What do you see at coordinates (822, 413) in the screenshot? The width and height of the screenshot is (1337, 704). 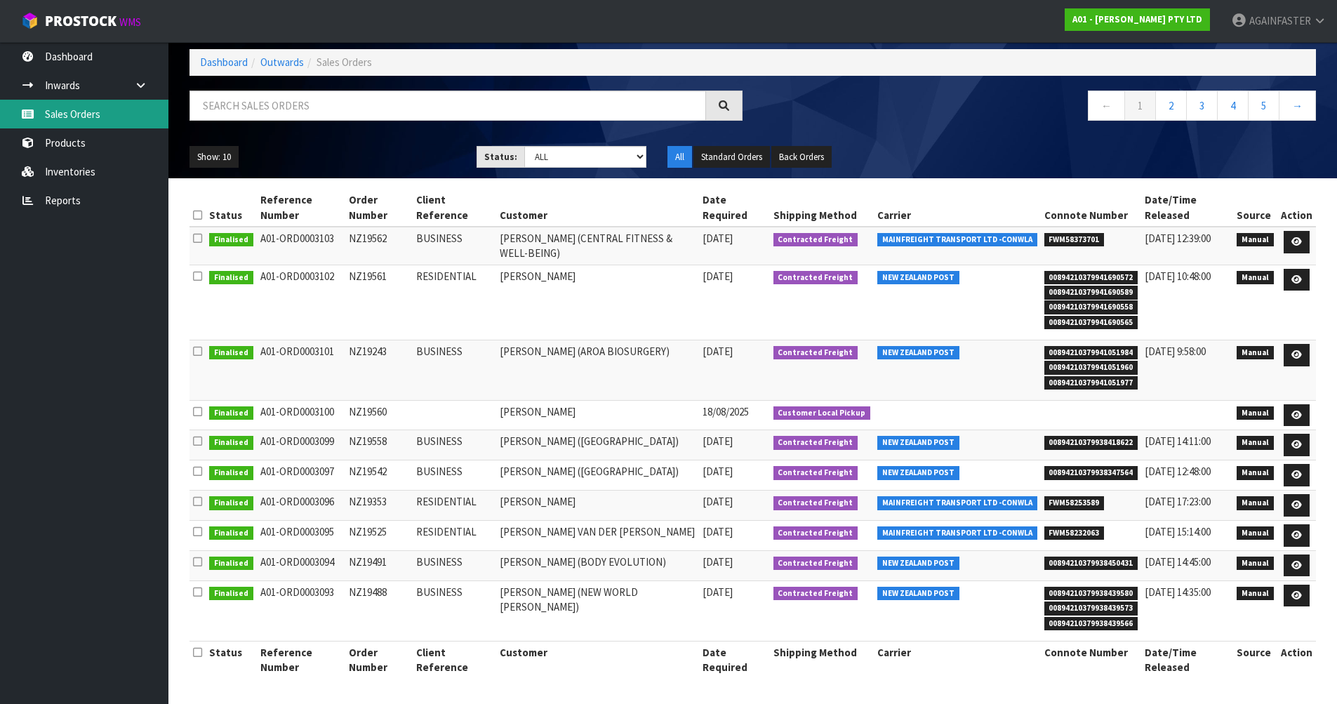 I see `span: Customer Local Pickup` at bounding box center [822, 413].